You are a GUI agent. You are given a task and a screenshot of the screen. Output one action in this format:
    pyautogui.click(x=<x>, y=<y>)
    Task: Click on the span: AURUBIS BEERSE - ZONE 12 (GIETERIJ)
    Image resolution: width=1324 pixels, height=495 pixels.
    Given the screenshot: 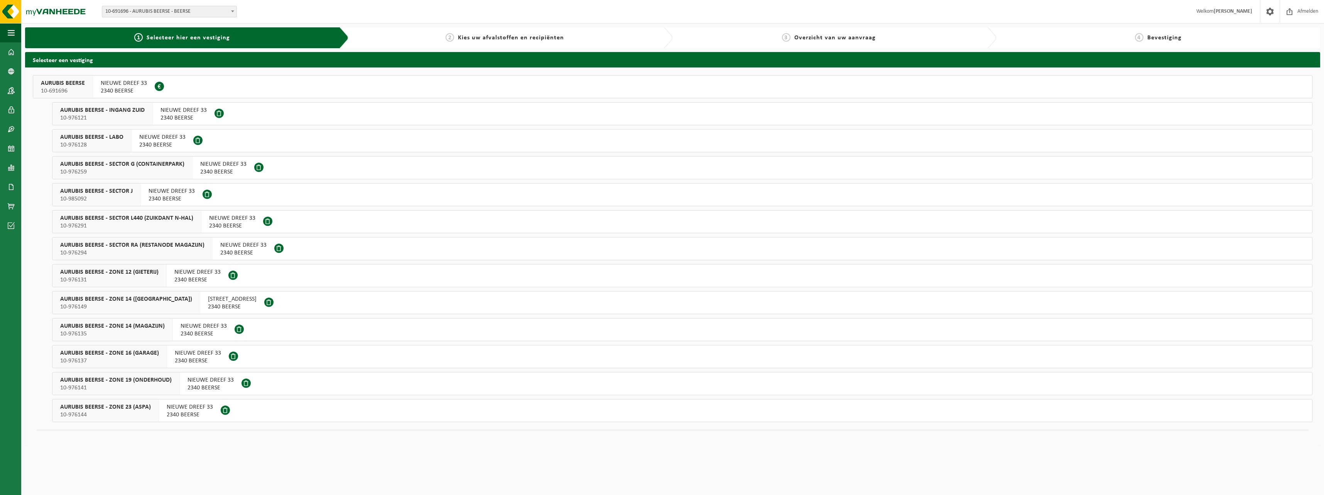 What is the action you would take?
    pyautogui.click(x=109, y=272)
    